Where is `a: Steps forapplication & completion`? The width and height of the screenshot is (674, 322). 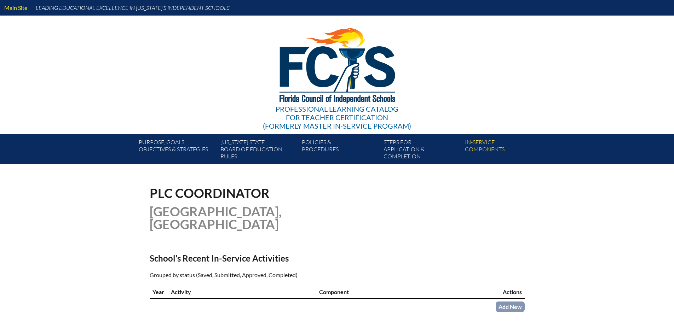 a: Steps forapplication & completion is located at coordinates (421, 151).